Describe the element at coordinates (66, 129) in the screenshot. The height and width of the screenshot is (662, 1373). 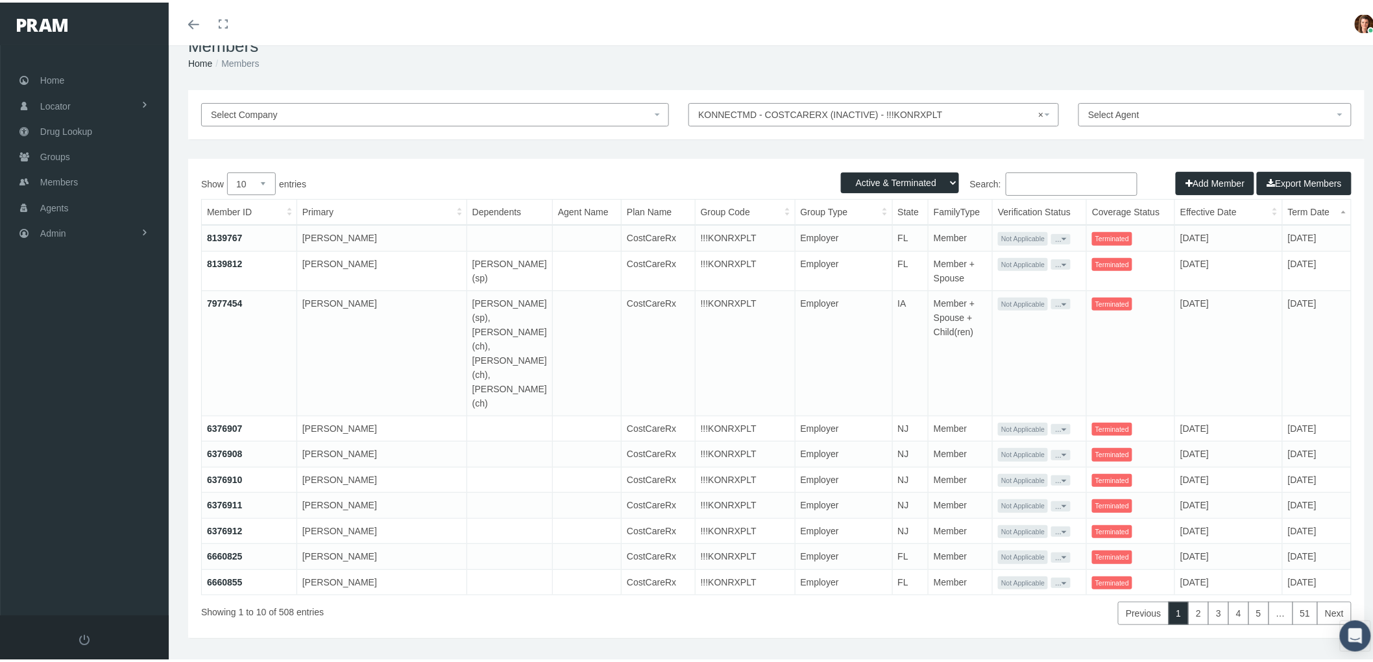
I see `span: Drug Lookup` at that location.